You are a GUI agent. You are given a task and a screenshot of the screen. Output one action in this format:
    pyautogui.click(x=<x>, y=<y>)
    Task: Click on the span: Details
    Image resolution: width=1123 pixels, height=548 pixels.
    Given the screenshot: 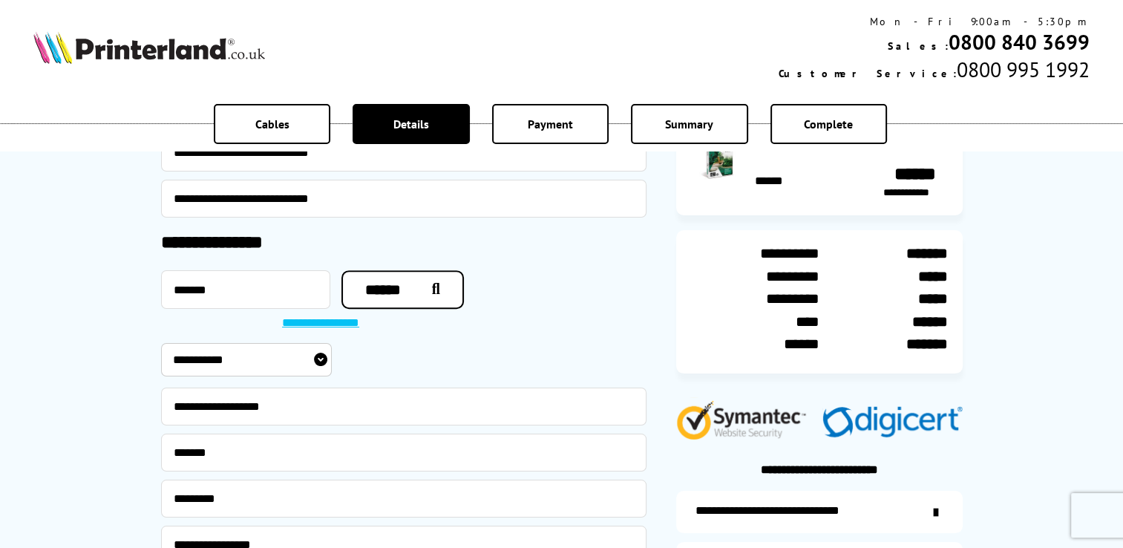 What is the action you would take?
    pyautogui.click(x=411, y=124)
    